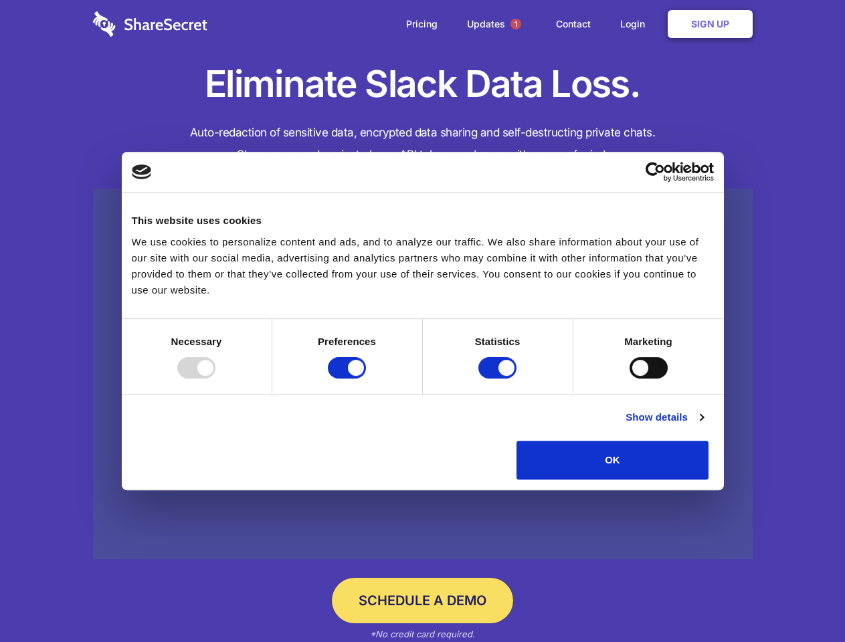 The height and width of the screenshot is (642, 845). I want to click on a: Show details, so click(664, 417).